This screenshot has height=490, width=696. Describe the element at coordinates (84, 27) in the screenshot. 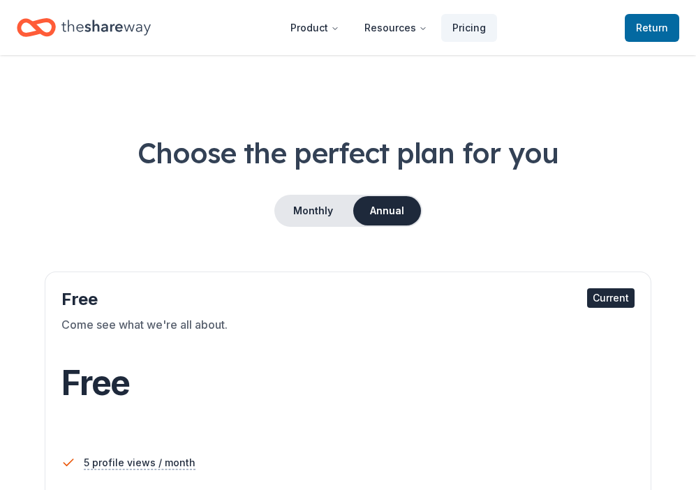

I see `a: Home` at that location.